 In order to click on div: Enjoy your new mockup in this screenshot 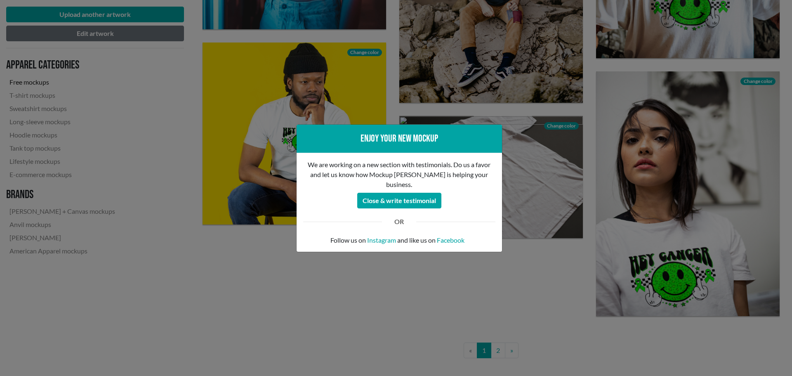, I will do `click(399, 139)`.